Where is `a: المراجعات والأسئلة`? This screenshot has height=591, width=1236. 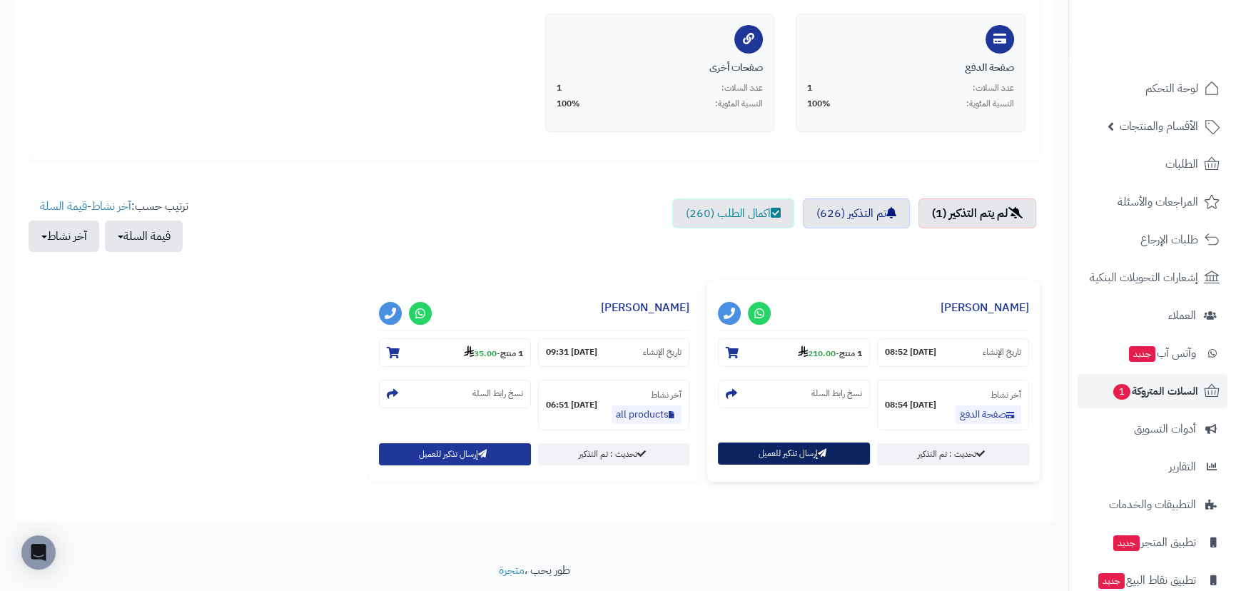
a: المراجعات والأسئلة is located at coordinates (1152, 202).